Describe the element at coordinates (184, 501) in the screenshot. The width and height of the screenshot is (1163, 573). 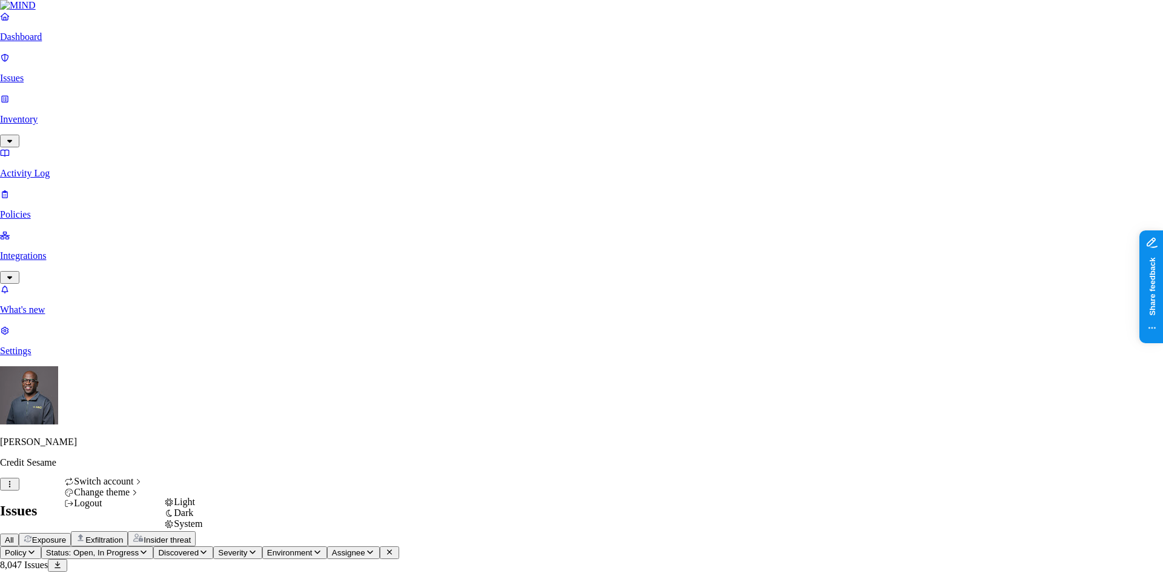
I see `span: Light` at that location.